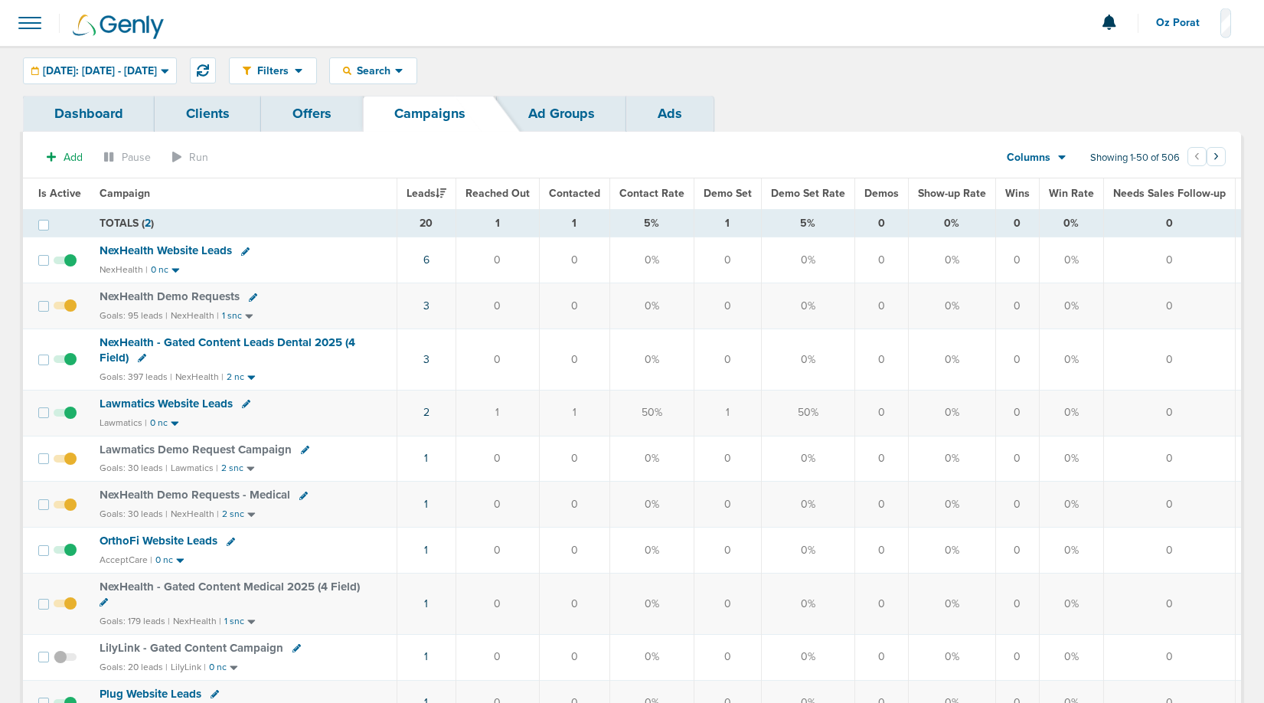  What do you see at coordinates (133, 315) in the screenshot?
I see `small: Goals: 95 leads |` at bounding box center [133, 315].